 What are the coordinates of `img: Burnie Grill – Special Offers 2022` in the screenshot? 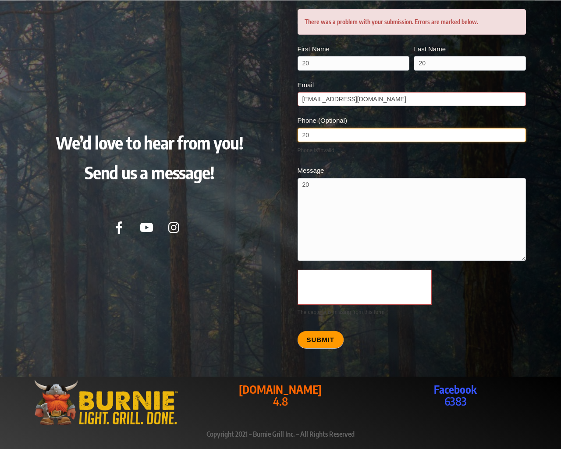 It's located at (92, 66).